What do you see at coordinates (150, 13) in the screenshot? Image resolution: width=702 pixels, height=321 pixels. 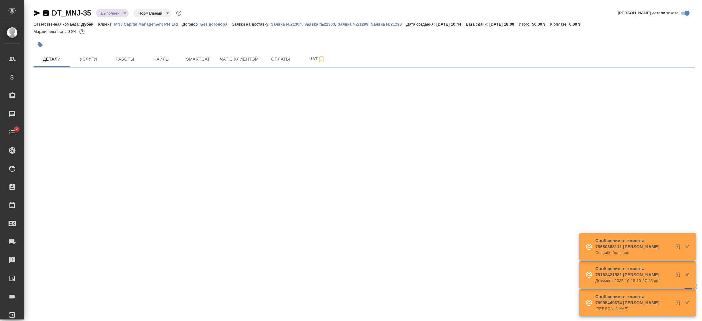 I see `button: Нормальный` at bounding box center [150, 13].